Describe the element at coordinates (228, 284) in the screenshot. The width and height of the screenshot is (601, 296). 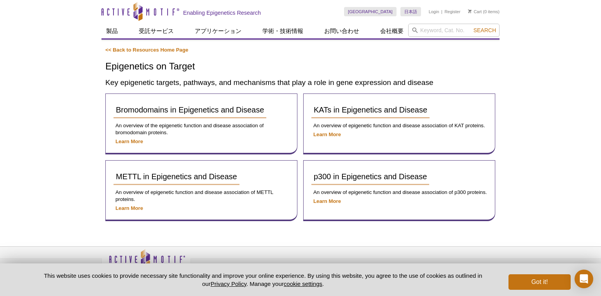
I see `a: Privacy Policy` at that location.